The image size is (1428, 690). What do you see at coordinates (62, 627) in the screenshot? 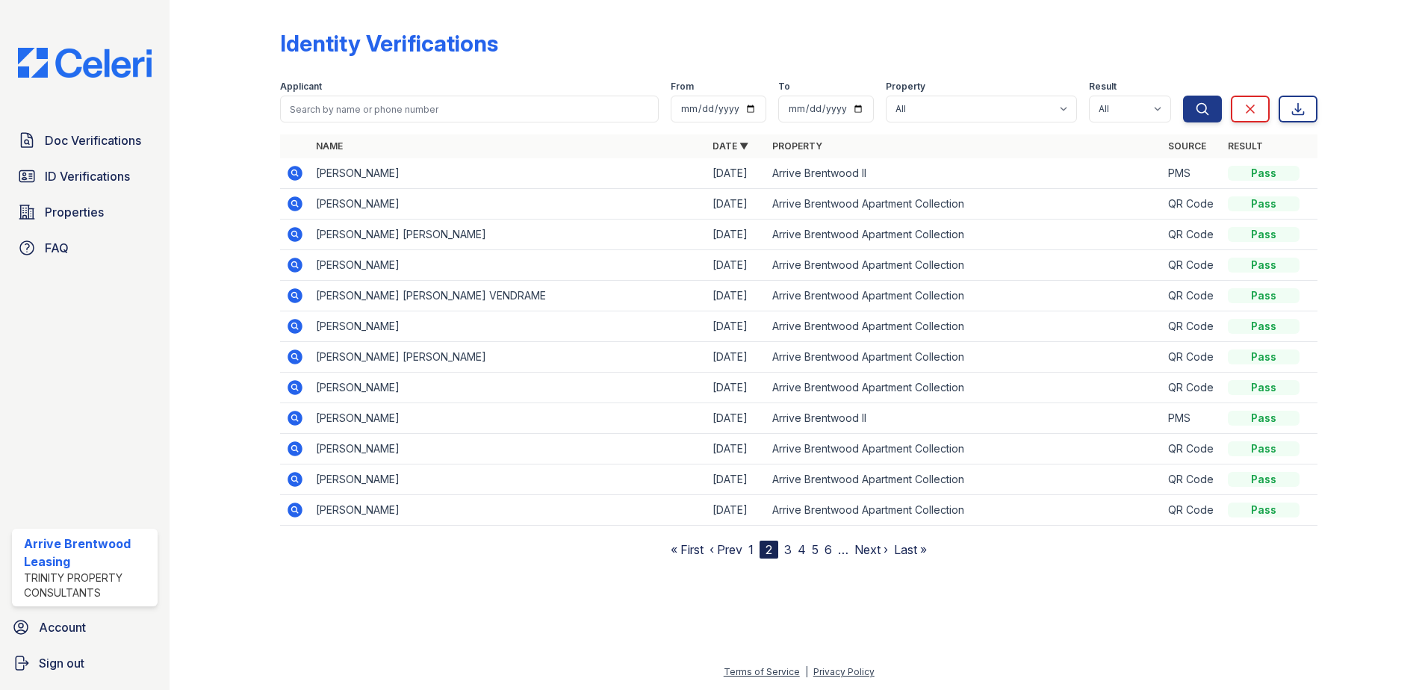
I see `span: Account` at bounding box center [62, 627].